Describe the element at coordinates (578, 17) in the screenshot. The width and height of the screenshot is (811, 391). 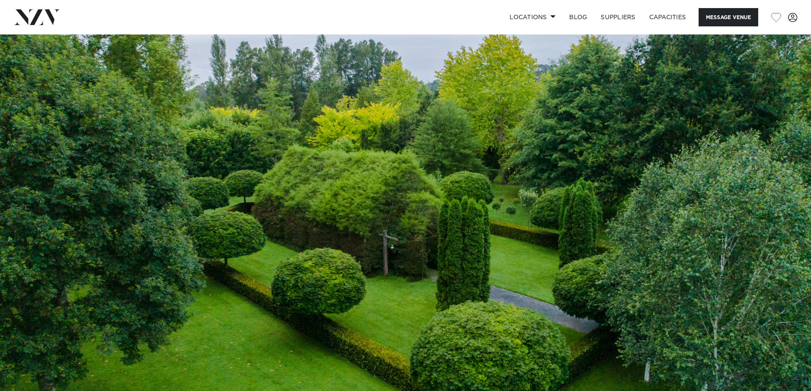
I see `a: BLOG` at that location.